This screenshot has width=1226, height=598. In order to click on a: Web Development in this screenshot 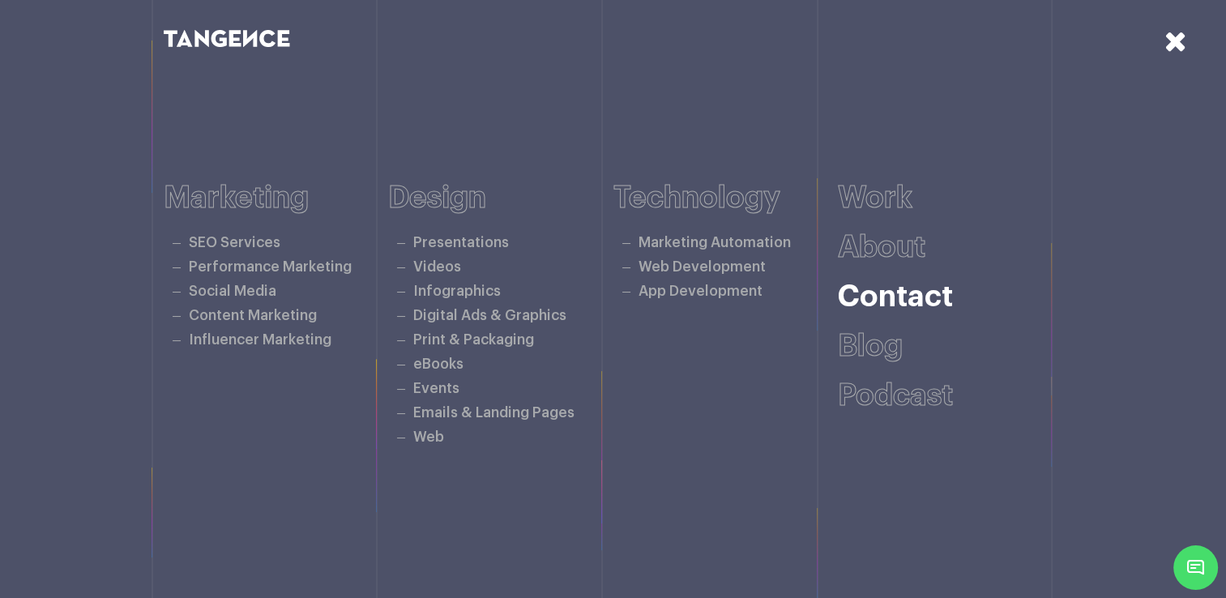, I will do `click(702, 267)`.